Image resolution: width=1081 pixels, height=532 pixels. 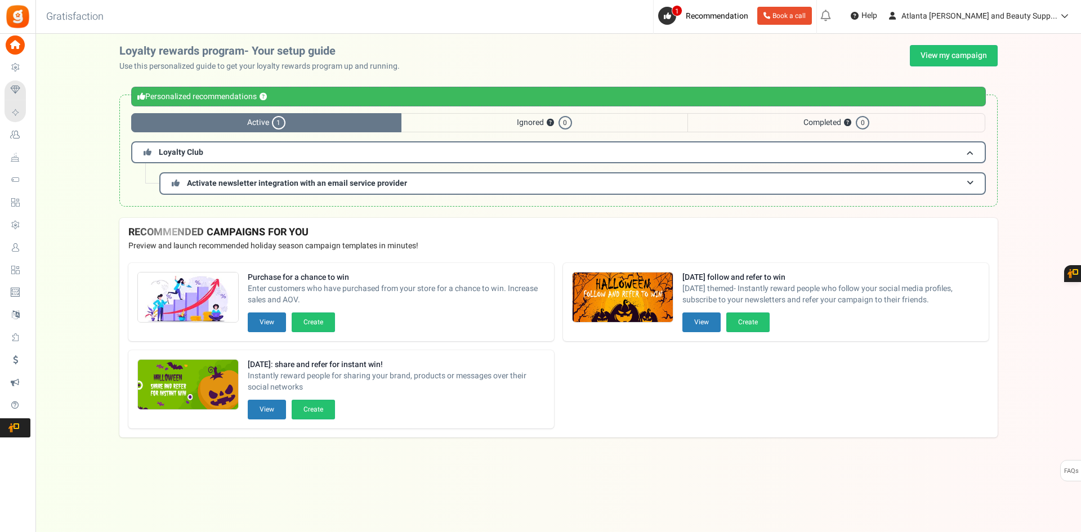 What do you see at coordinates (545, 123) in the screenshot?
I see `span: Ignored` at bounding box center [545, 123].